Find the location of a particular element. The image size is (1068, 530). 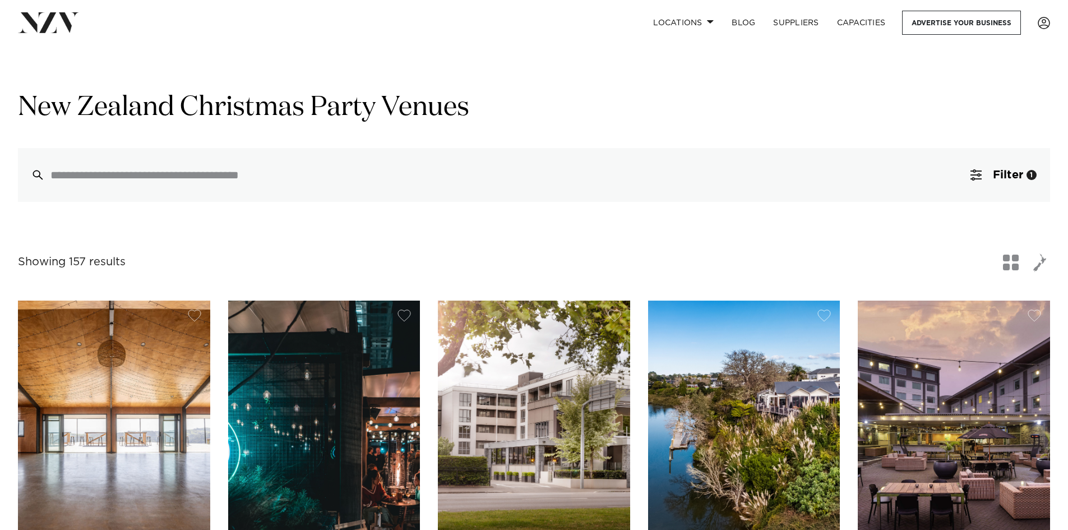

h1: New Zealand Christmas Party Venues is located at coordinates (534, 108).